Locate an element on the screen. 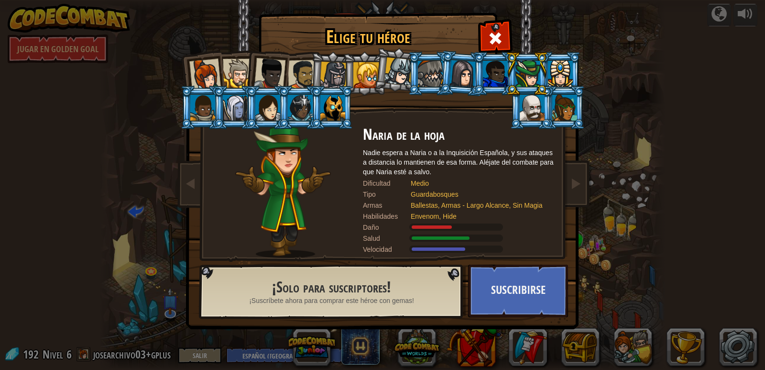 This screenshot has height=370, width=765. li: Capitana Anya Weston is located at coordinates (202, 73).